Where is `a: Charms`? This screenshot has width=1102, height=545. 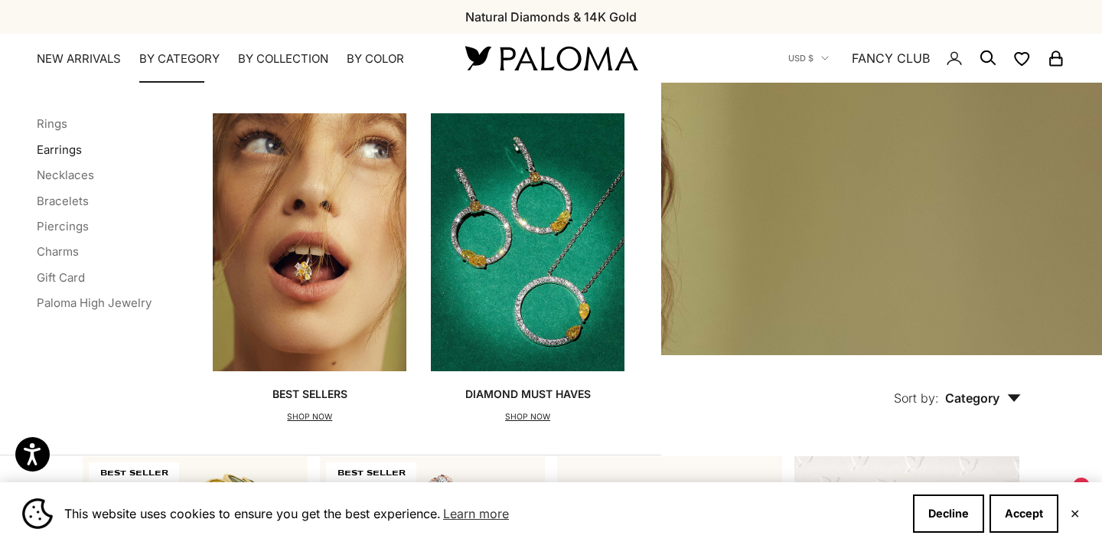 a: Charms is located at coordinates (57, 251).